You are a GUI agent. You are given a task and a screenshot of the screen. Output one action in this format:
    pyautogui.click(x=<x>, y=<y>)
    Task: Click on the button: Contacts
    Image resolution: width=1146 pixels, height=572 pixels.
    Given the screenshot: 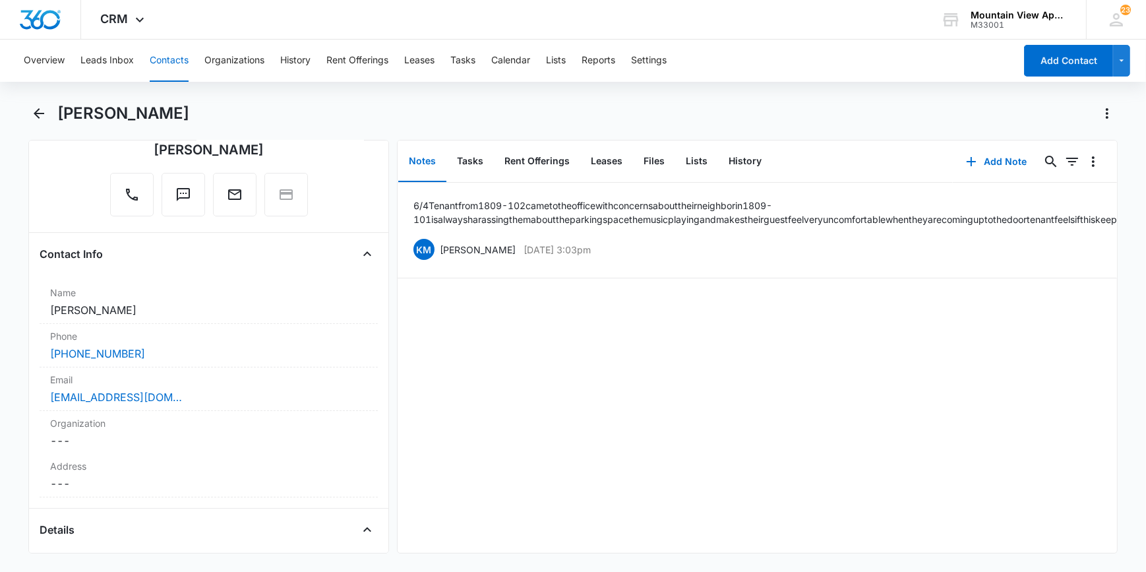 What is the action you would take?
    pyautogui.click(x=169, y=61)
    